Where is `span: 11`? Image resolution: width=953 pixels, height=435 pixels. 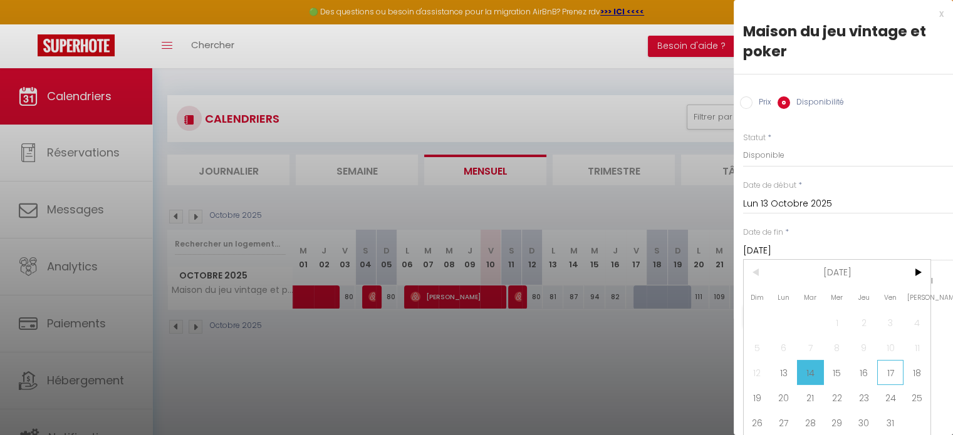 span: 11 is located at coordinates (916, 348).